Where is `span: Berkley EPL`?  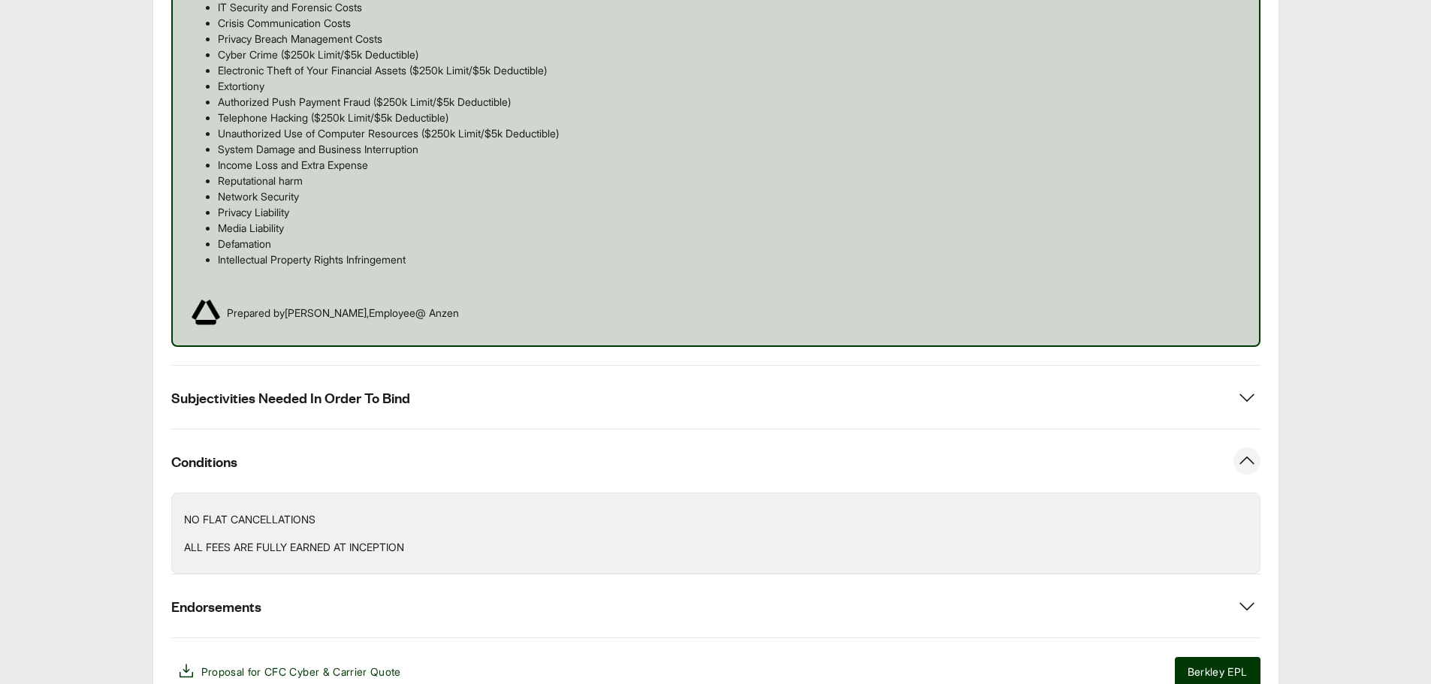 span: Berkley EPL is located at coordinates (1218, 672).